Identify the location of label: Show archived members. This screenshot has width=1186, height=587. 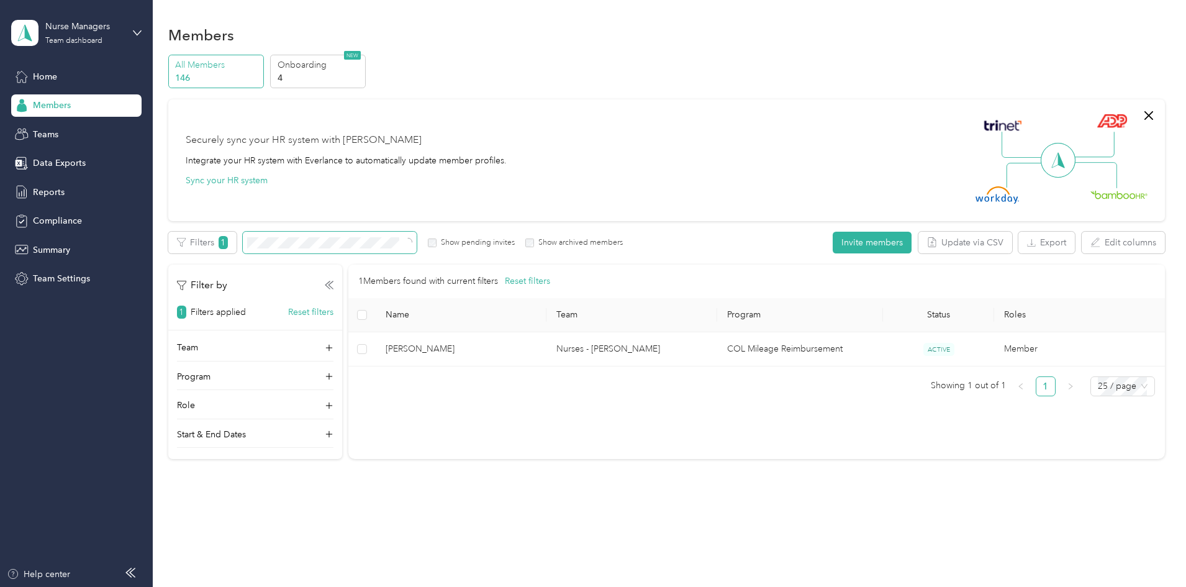
(578, 243).